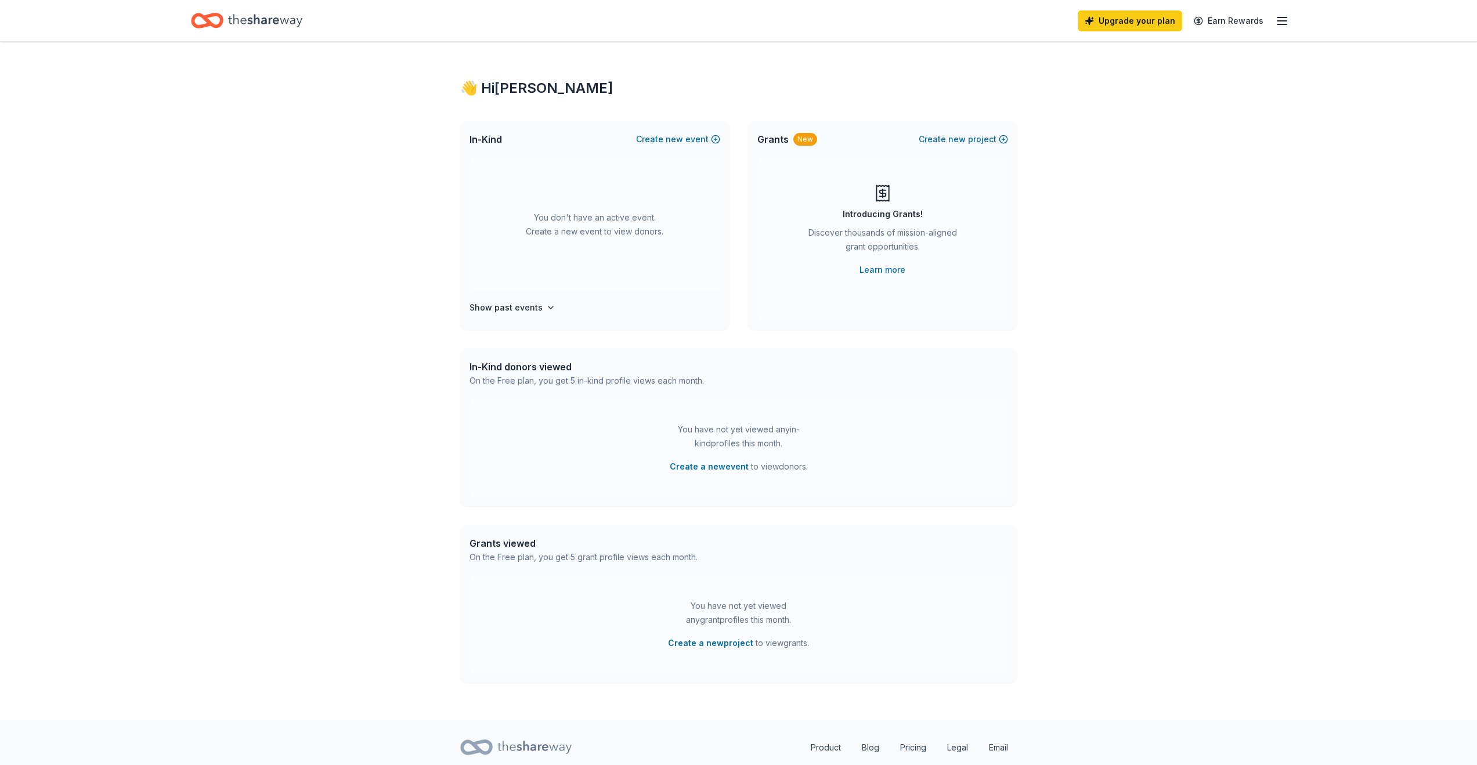 This screenshot has width=1477, height=765. I want to click on div: New, so click(805, 139).